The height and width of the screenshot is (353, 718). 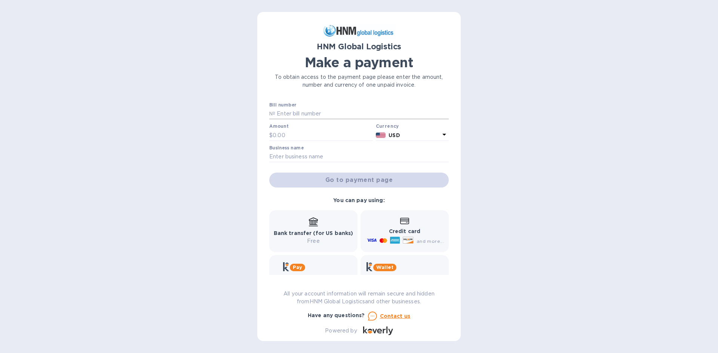 I want to click on b: You can pay using:, so click(x=358, y=200).